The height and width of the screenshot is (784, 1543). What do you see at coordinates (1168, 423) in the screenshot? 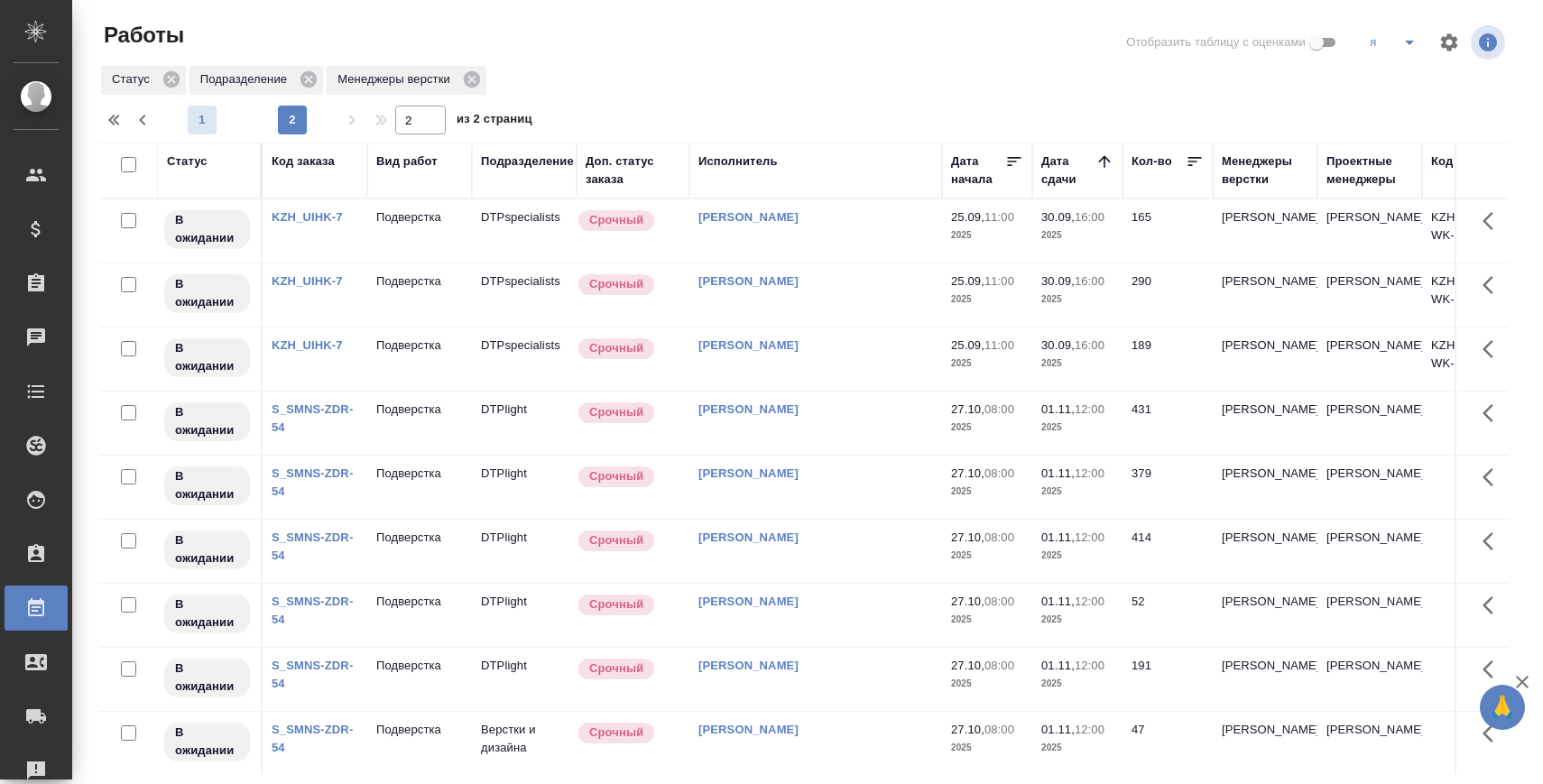
I see `td: 431` at bounding box center [1168, 423].